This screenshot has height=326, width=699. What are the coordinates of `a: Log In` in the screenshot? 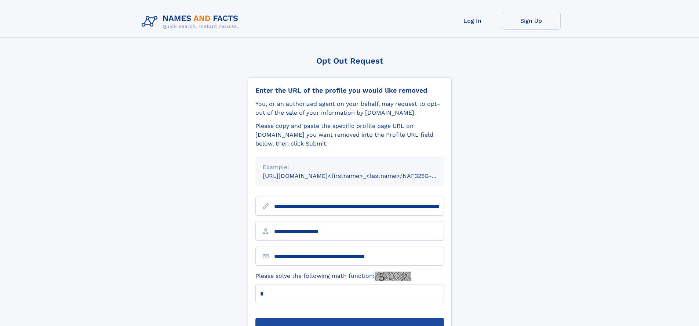 It's located at (473, 21).